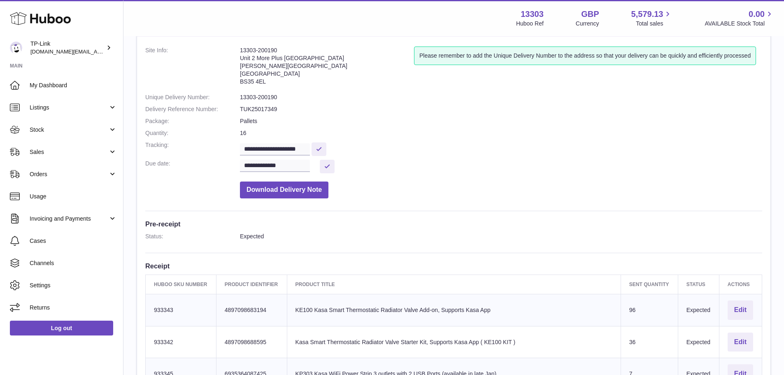 The width and height of the screenshot is (784, 375). I want to click on td: 96, so click(649, 310).